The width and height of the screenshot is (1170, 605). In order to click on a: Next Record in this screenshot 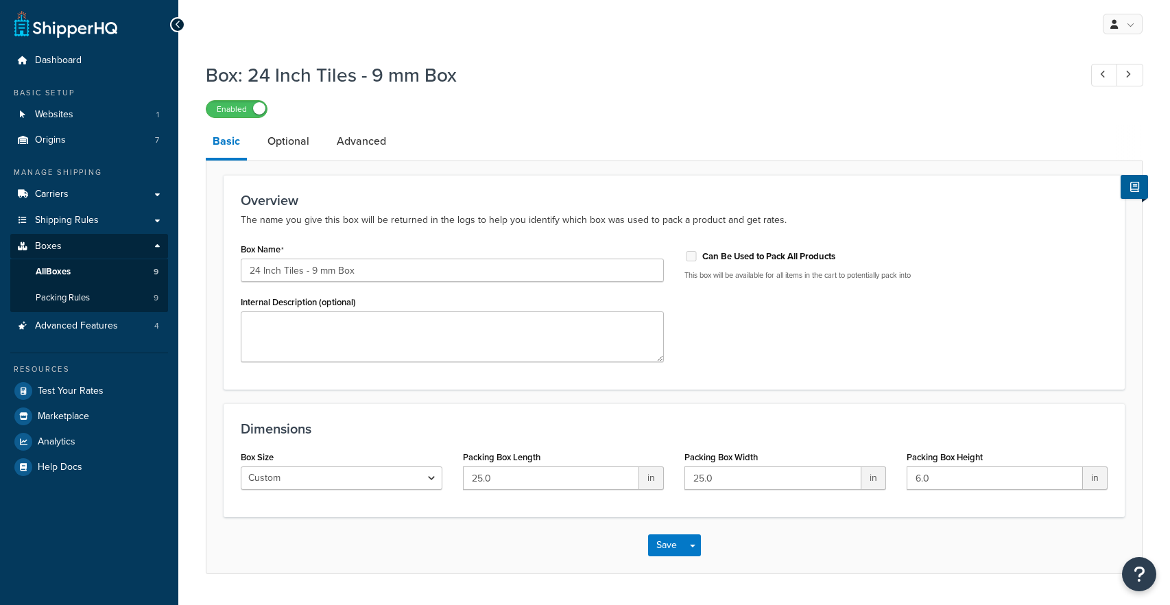, I will do `click(1130, 75)`.